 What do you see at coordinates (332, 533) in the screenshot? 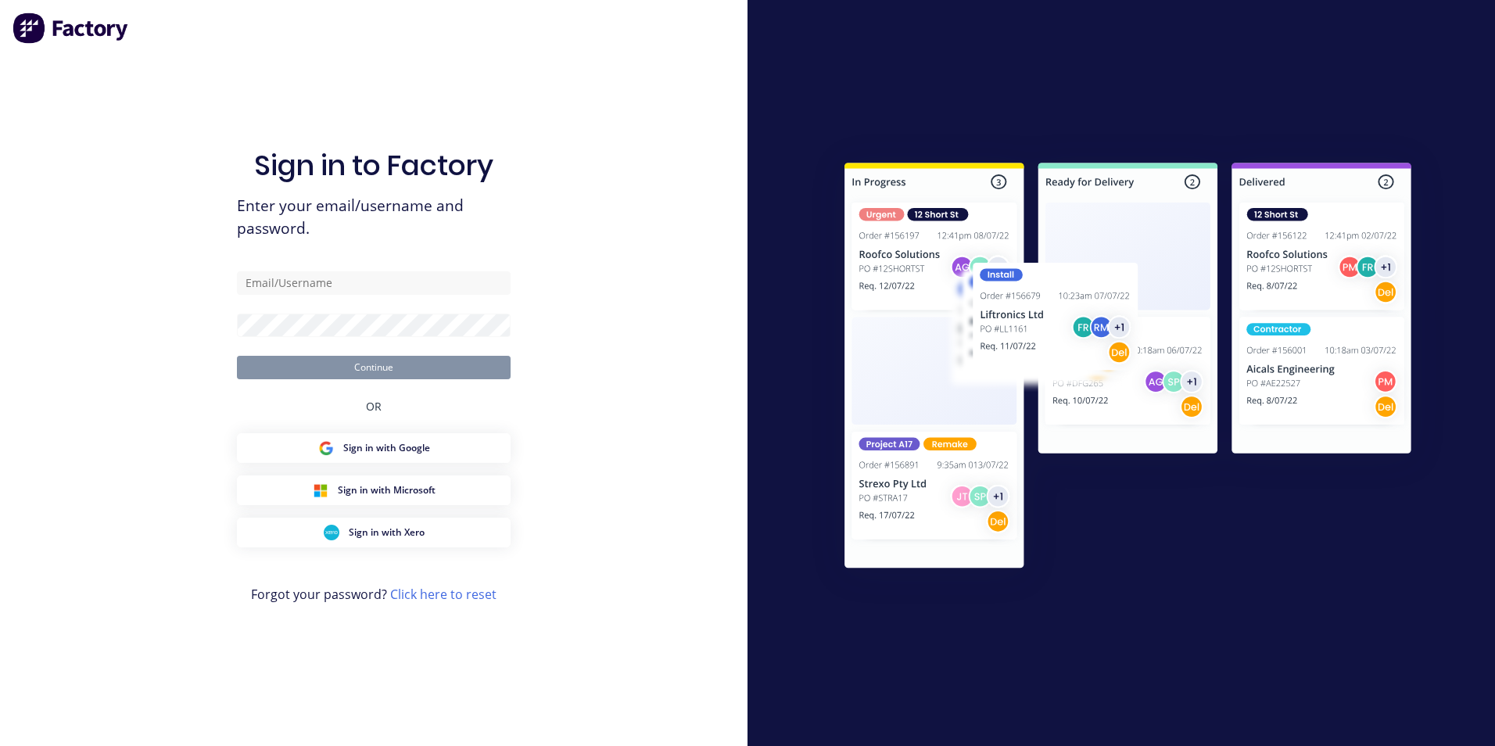
I see `img: Xero Sign in` at bounding box center [332, 533].